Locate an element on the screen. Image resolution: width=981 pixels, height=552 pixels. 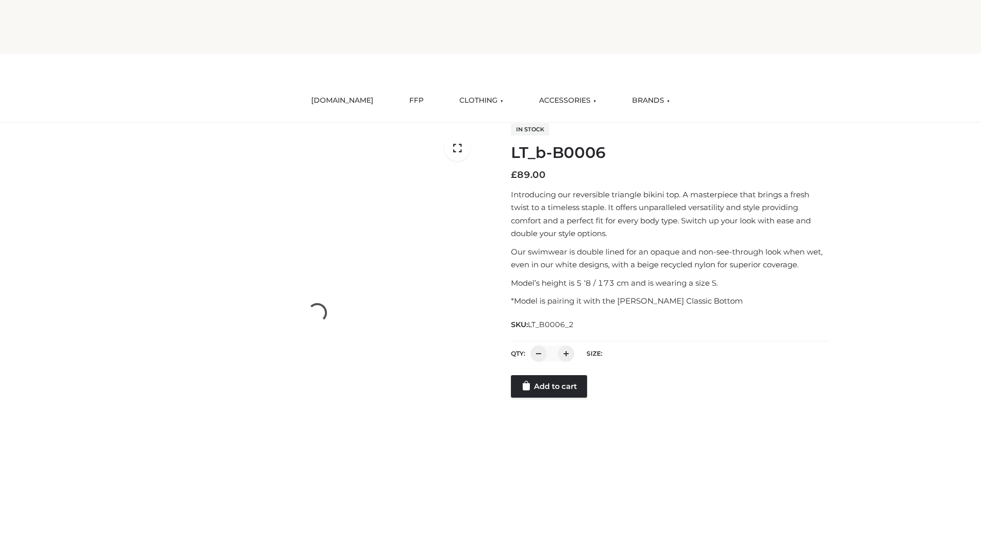
a: CLOTHING is located at coordinates (481, 101).